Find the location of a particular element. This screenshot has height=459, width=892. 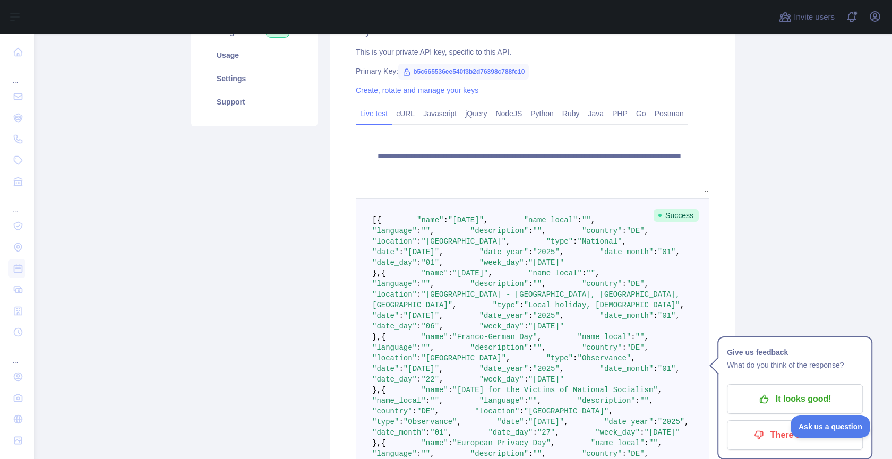

div: Primary Key: is located at coordinates (533, 71).